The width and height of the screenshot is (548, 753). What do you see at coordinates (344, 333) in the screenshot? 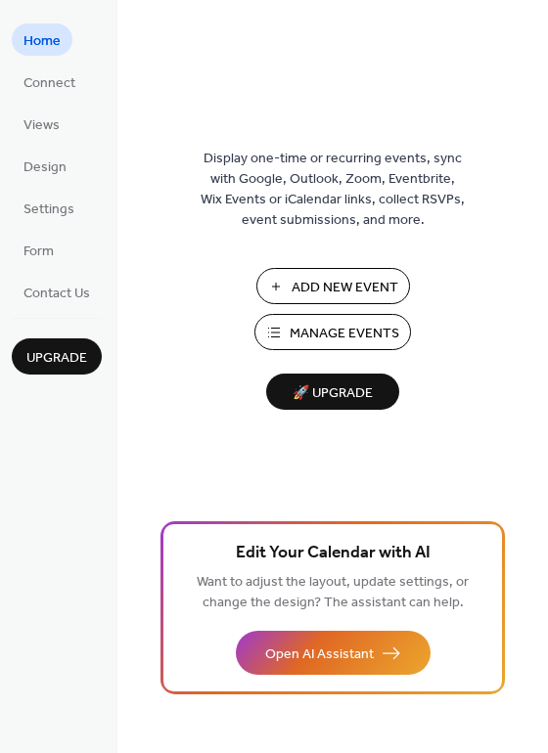
I see `span: Manage Events` at bounding box center [344, 333].